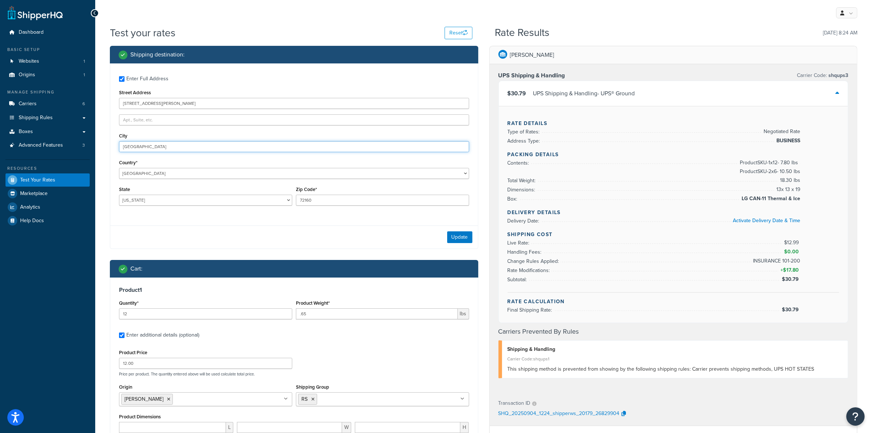  What do you see at coordinates (48, 193) in the screenshot?
I see `a: Marketplace` at bounding box center [48, 193].